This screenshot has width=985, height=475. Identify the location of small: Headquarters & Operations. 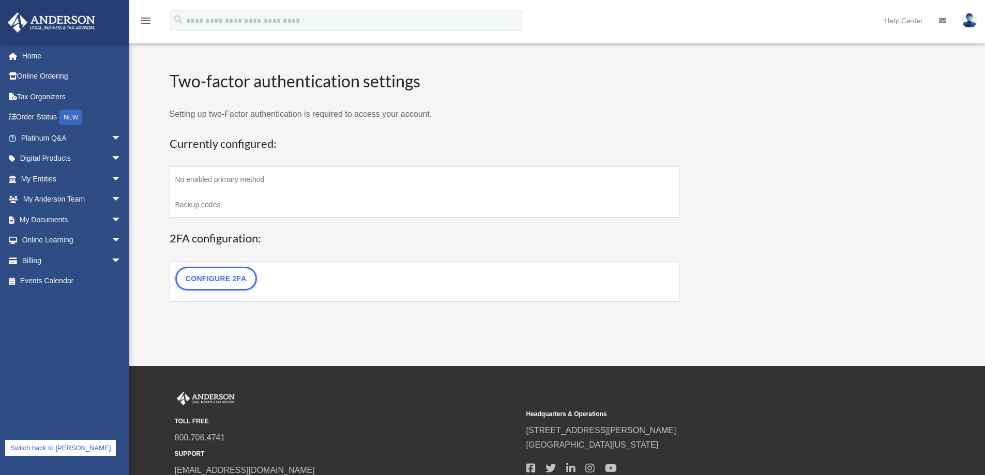
(698, 414).